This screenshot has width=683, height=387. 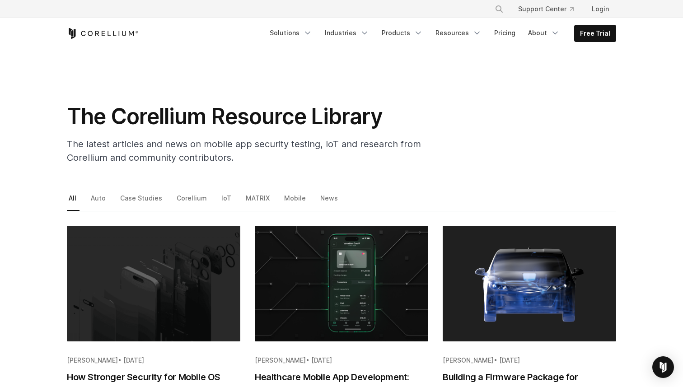 I want to click on a: Products, so click(x=402, y=33).